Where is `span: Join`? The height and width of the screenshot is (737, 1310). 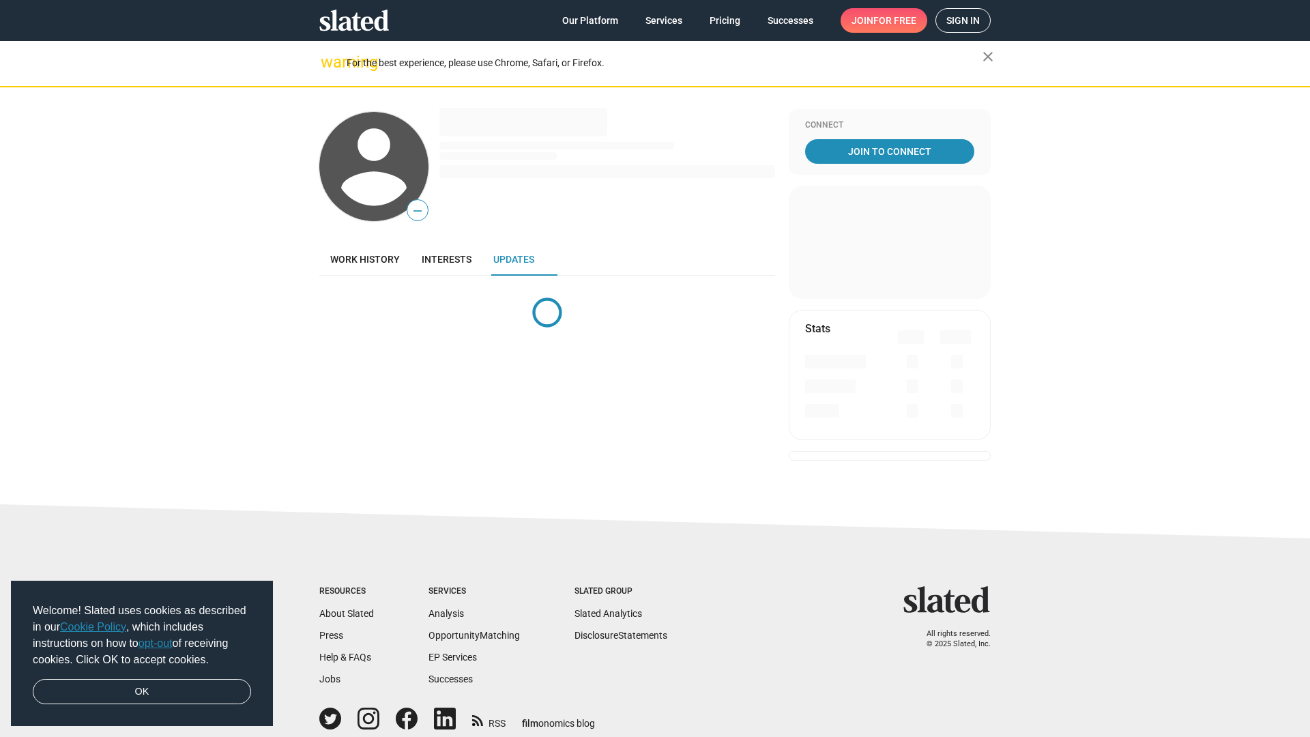 span: Join is located at coordinates (884, 20).